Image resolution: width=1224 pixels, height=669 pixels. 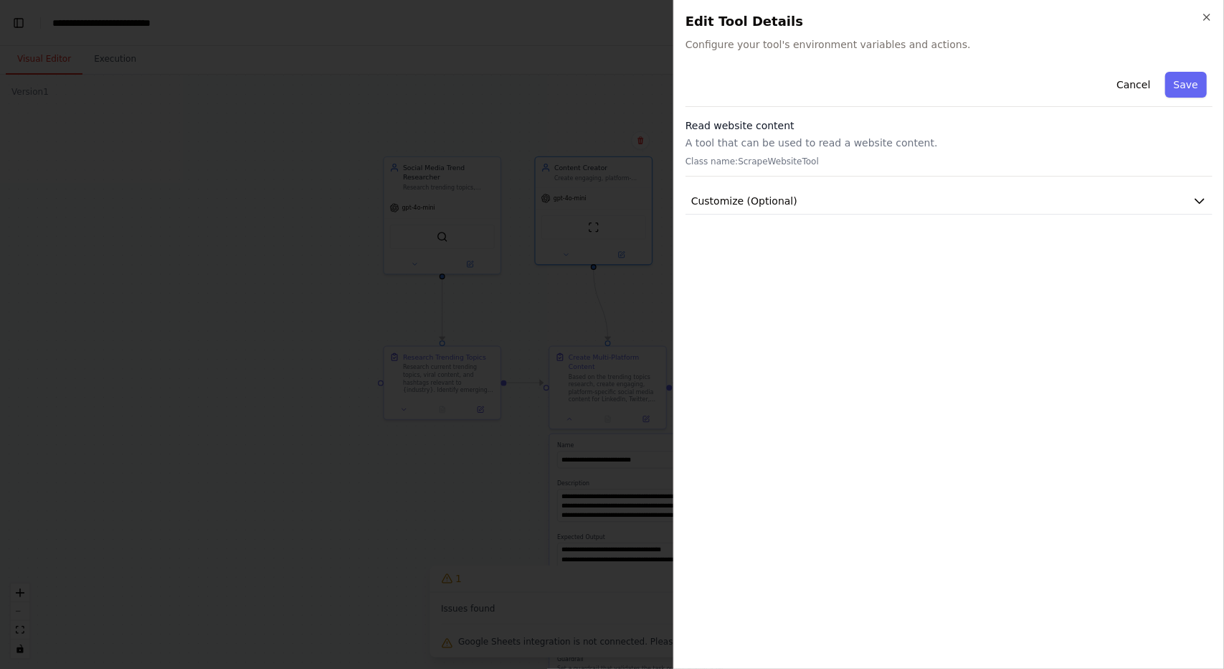 I want to click on h3: Read website content, so click(x=949, y=126).